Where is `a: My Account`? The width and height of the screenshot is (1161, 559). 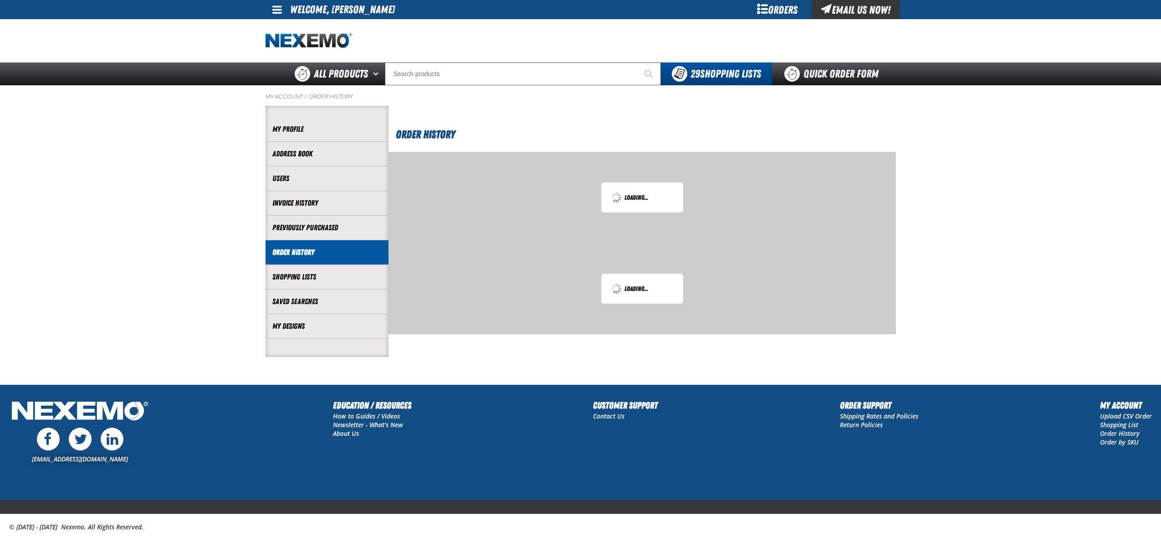 a: My Account is located at coordinates (284, 97).